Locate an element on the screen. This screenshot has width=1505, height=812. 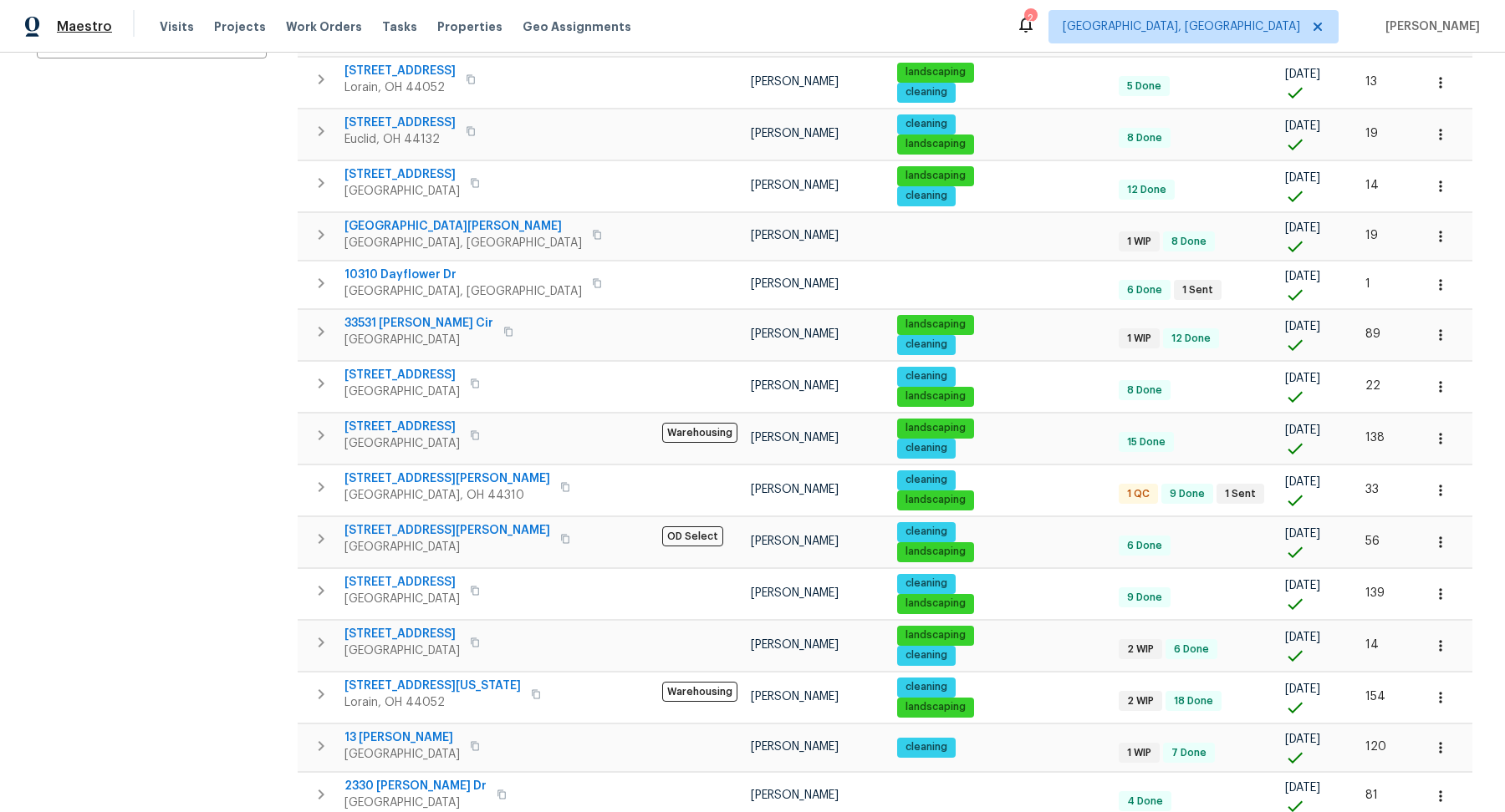
span: Work Orders is located at coordinates (324, 27).